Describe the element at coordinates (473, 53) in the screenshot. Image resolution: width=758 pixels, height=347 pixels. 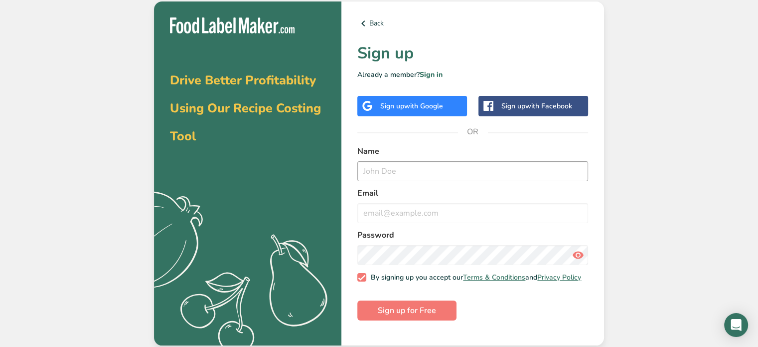
I see `h1: Sign up` at that location.